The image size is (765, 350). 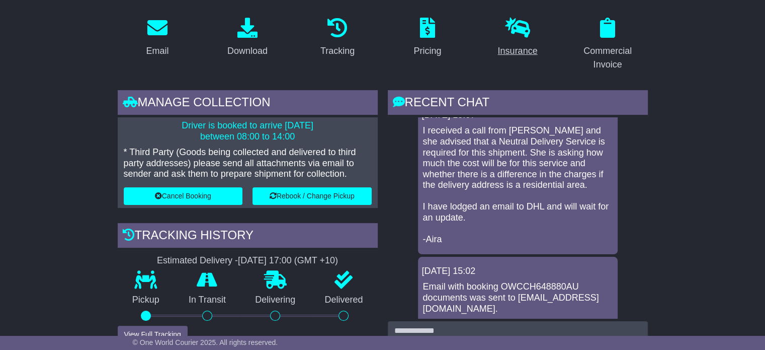 What do you see at coordinates (608, 58) in the screenshot?
I see `div: Commercial Invoice` at bounding box center [608, 58].